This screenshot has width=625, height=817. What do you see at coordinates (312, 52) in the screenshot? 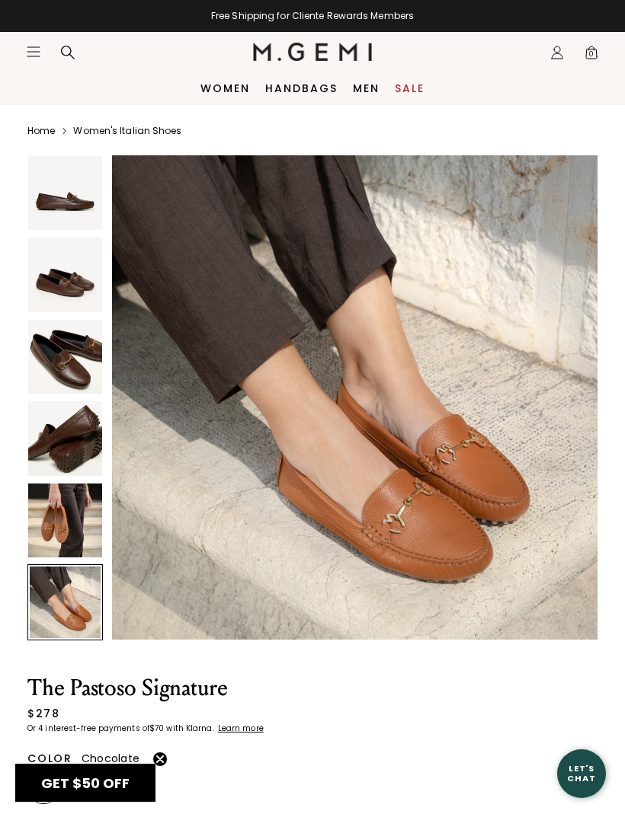
I see `img: M.Gemi` at bounding box center [312, 52].